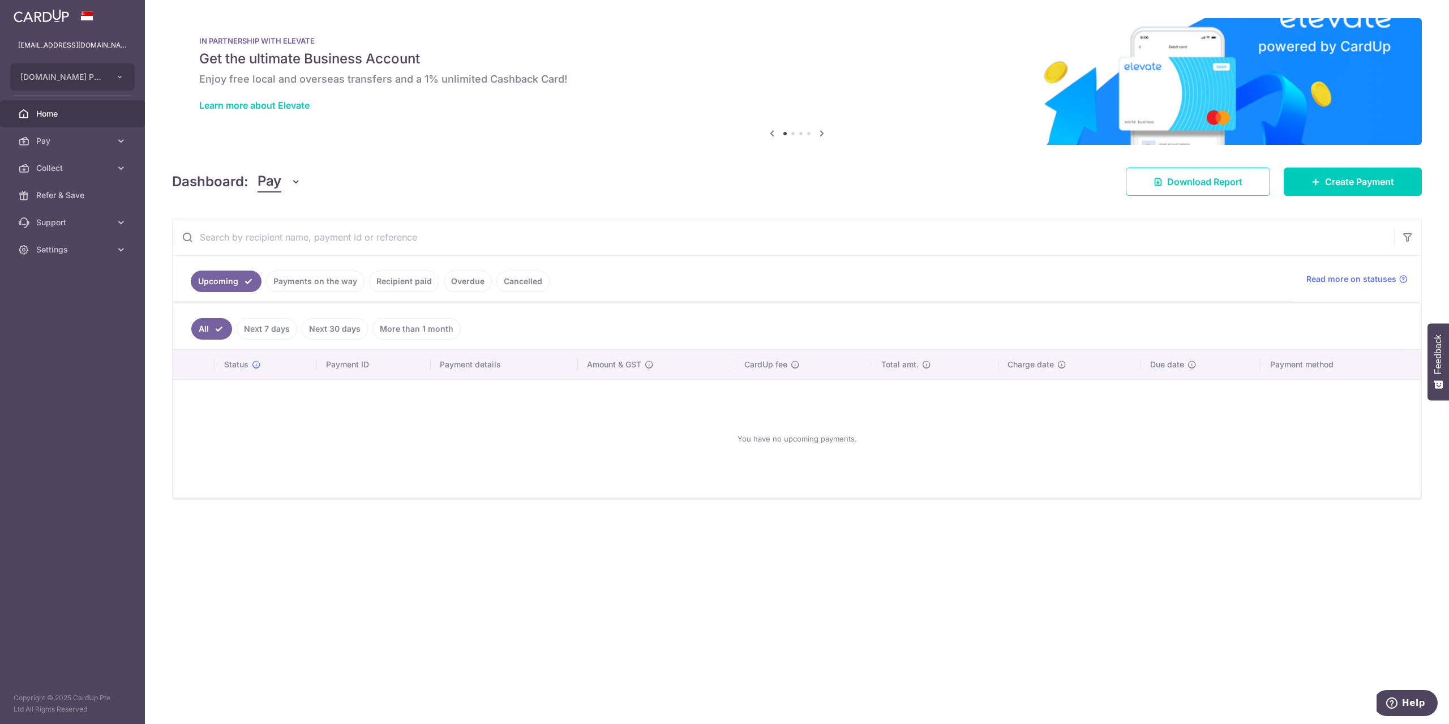 The width and height of the screenshot is (1449, 724). I want to click on a: More than 1 month, so click(417, 329).